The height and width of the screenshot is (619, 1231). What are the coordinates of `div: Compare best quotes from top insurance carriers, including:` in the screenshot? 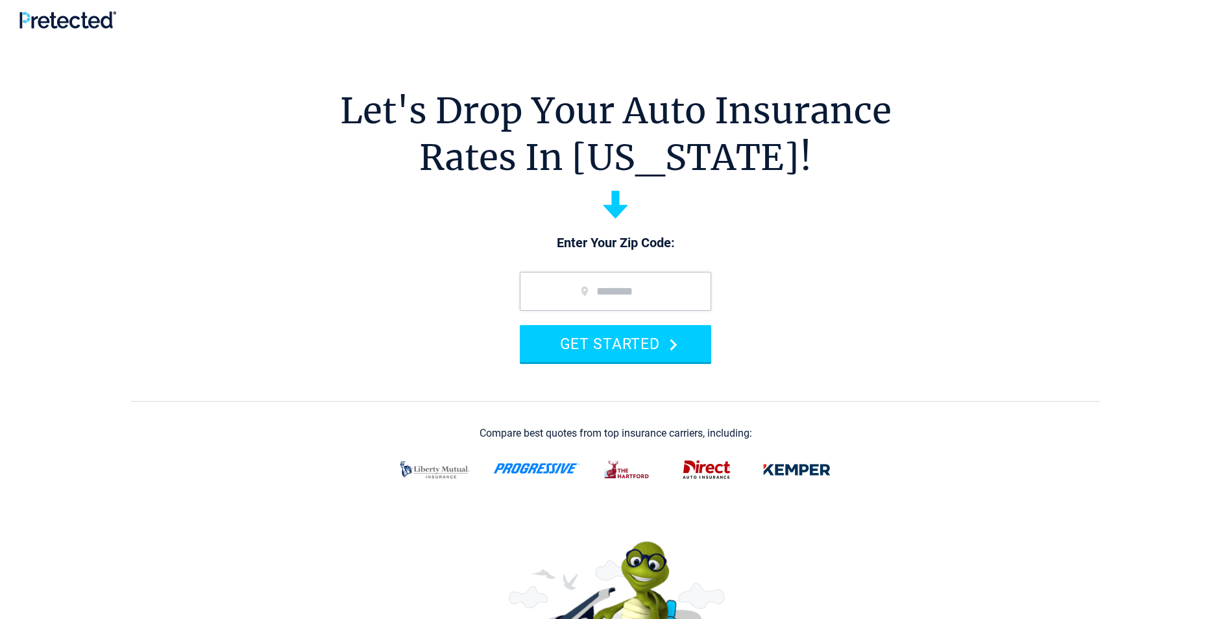 It's located at (616, 434).